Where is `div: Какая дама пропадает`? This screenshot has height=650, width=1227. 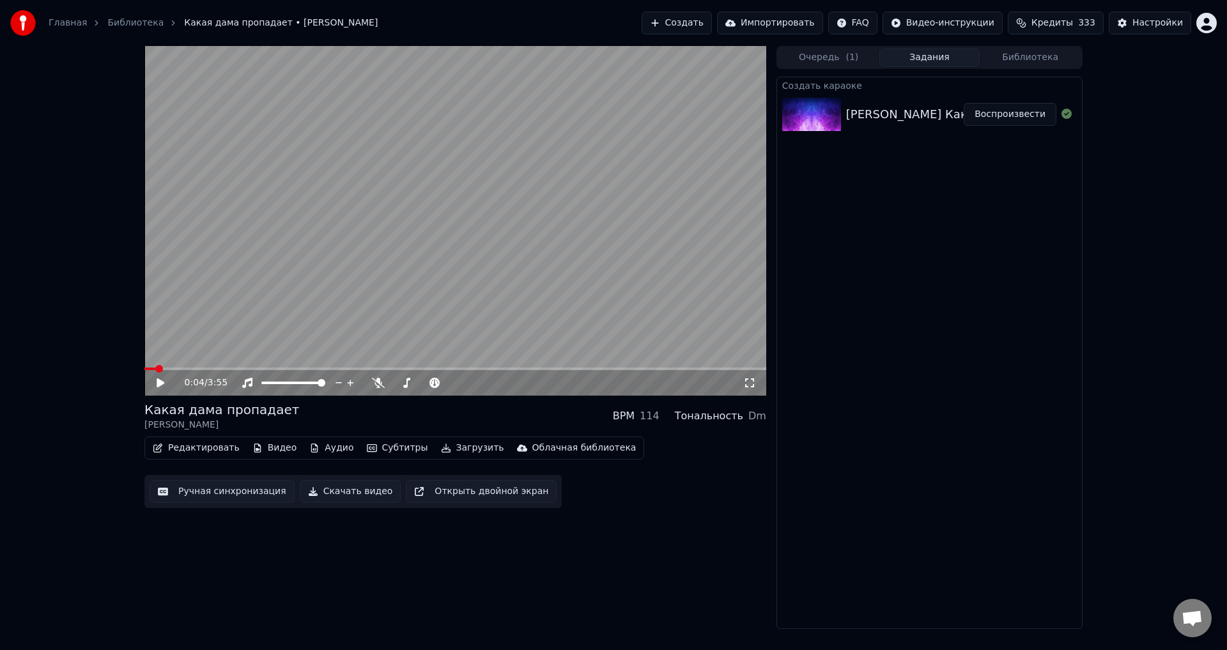 div: Какая дама пропадает is located at coordinates (222, 410).